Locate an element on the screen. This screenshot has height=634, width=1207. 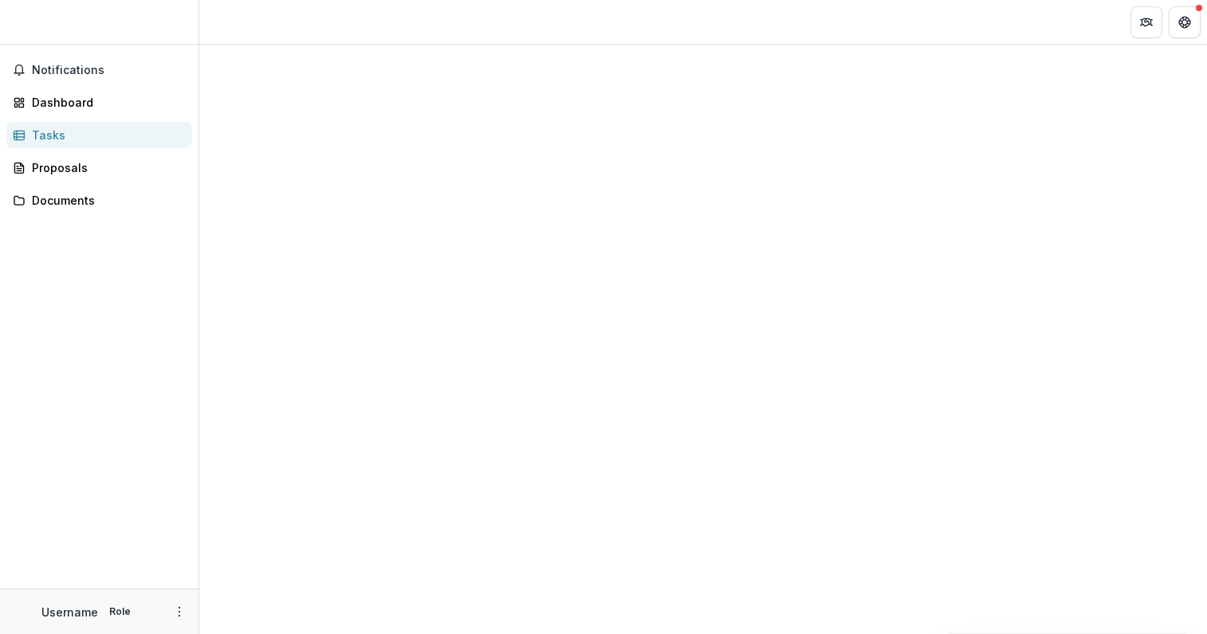
a: Proposals is located at coordinates (99, 167).